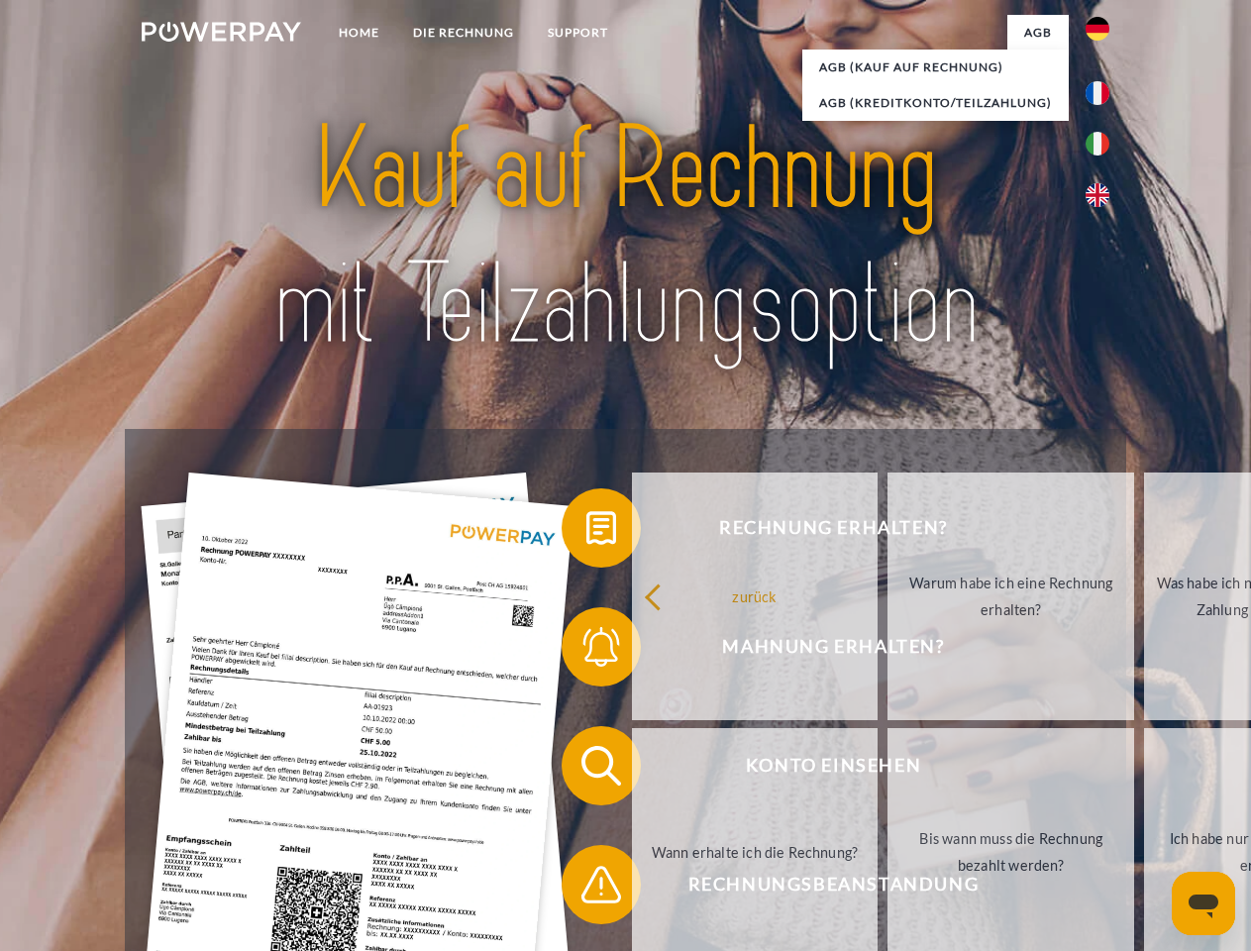  Describe the element at coordinates (935, 103) in the screenshot. I see `a: AGB (Kreditkonto/Teilzahlung)` at that location.